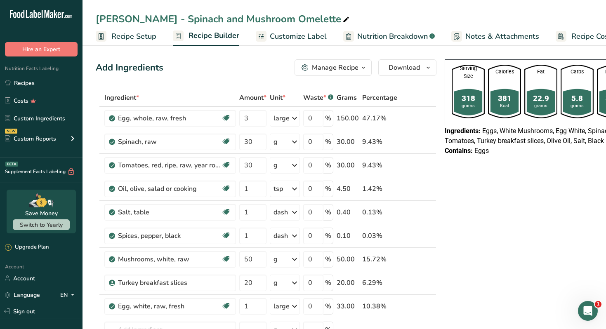 Image resolution: width=606 pixels, height=329 pixels. Describe the element at coordinates (504, 106) in the screenshot. I see `div: Kcal` at that location.